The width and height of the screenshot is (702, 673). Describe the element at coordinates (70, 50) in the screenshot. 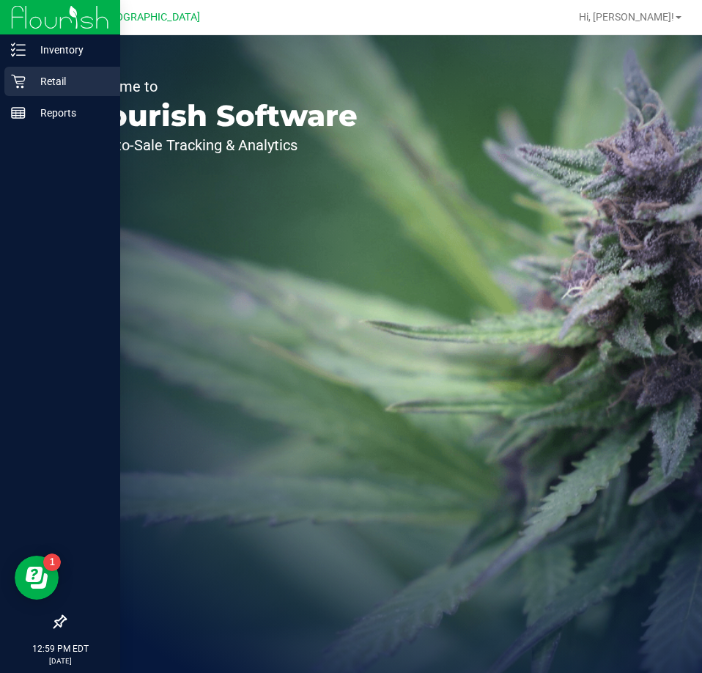

I see `p: Inventory` at that location.